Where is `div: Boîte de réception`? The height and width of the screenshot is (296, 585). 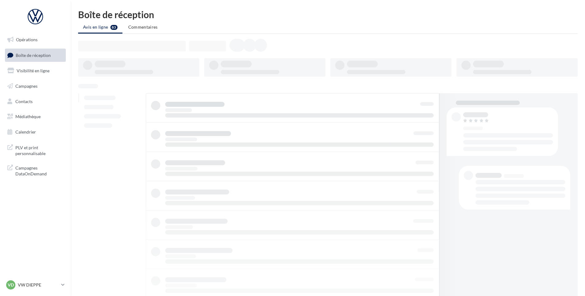
div: Boîte de réception is located at coordinates (328, 14).